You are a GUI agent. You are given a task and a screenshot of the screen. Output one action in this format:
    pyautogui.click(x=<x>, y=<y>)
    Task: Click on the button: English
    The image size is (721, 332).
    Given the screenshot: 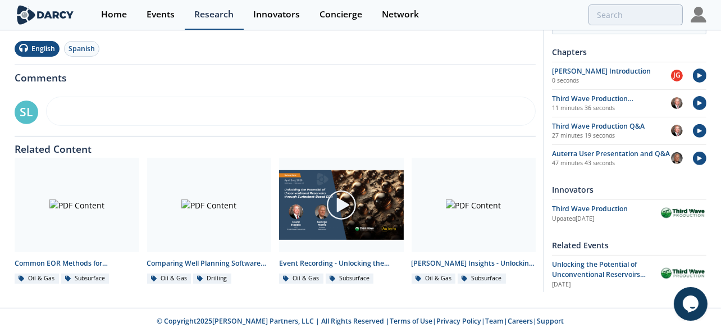 What is the action you would take?
    pyautogui.click(x=37, y=49)
    